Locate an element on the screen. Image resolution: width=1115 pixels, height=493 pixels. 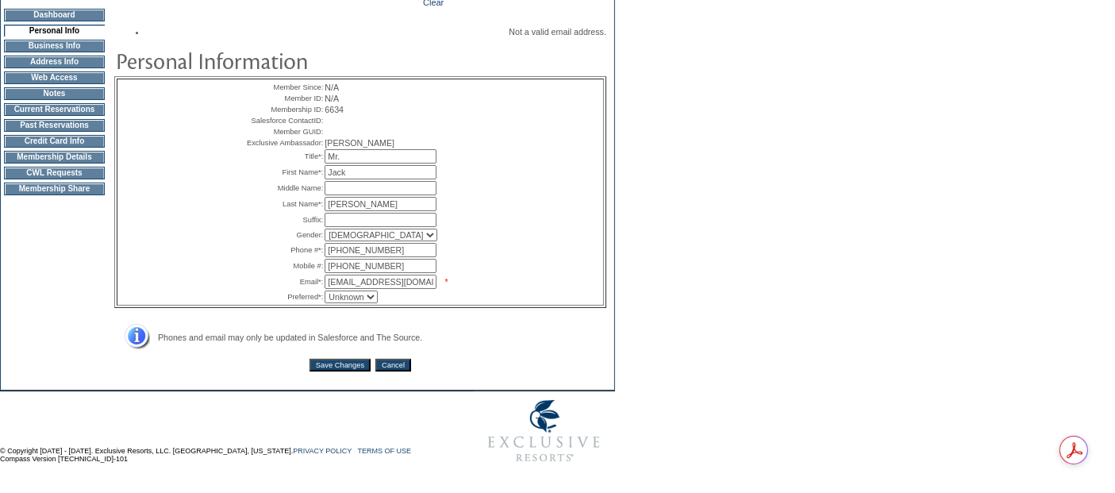
td: Credit Card Info is located at coordinates (54, 141).